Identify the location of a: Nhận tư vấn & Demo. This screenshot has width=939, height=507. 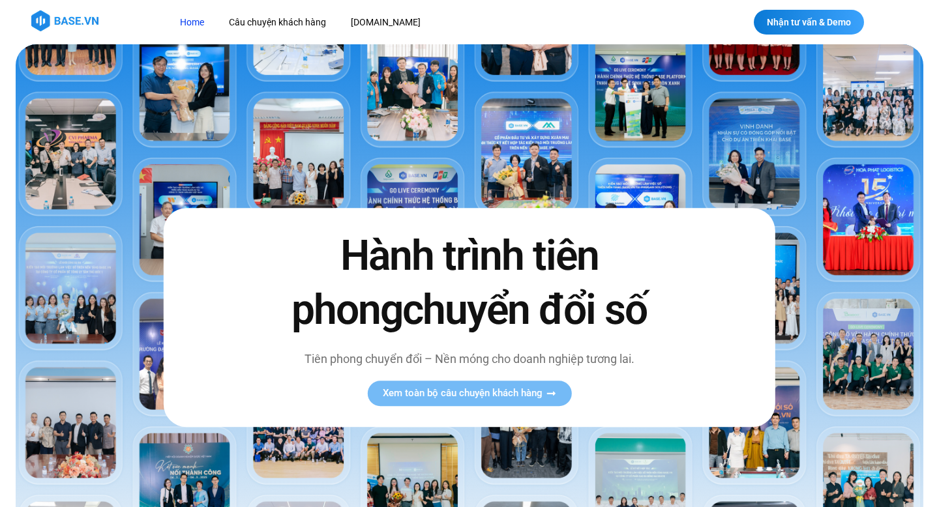
(808, 22).